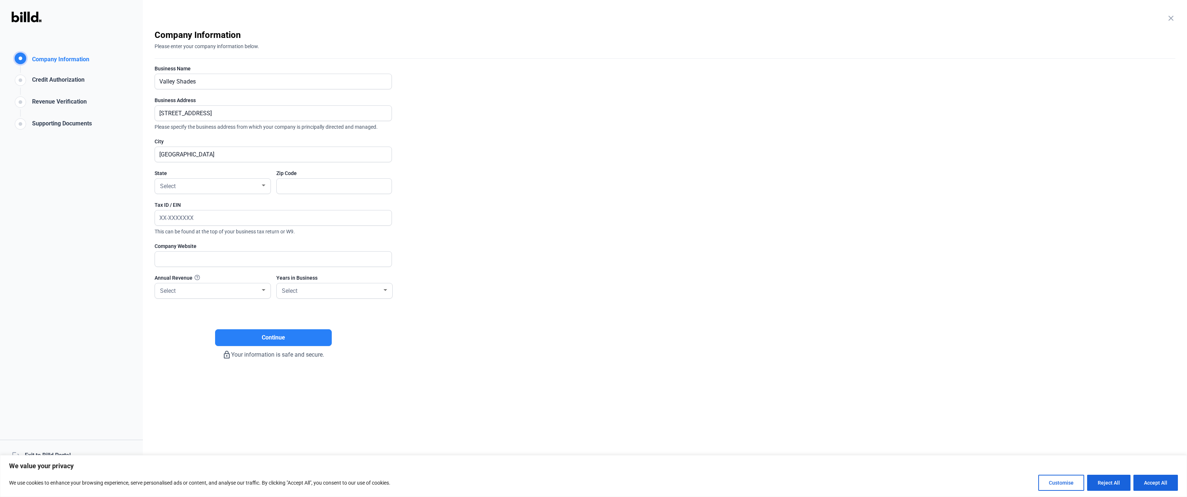  What do you see at coordinates (665, 45) in the screenshot?
I see `div: Please enter your company information below.` at bounding box center [665, 45].